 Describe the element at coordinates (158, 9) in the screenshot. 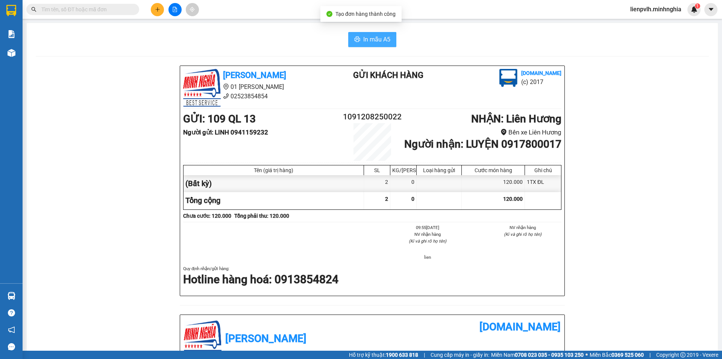

I see `span: plus` at that location.